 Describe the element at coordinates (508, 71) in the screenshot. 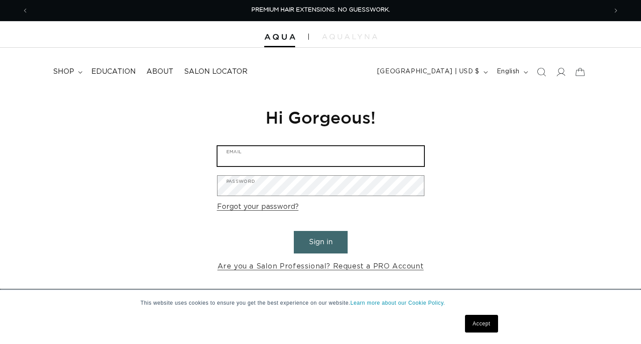

I see `span: English` at that location.